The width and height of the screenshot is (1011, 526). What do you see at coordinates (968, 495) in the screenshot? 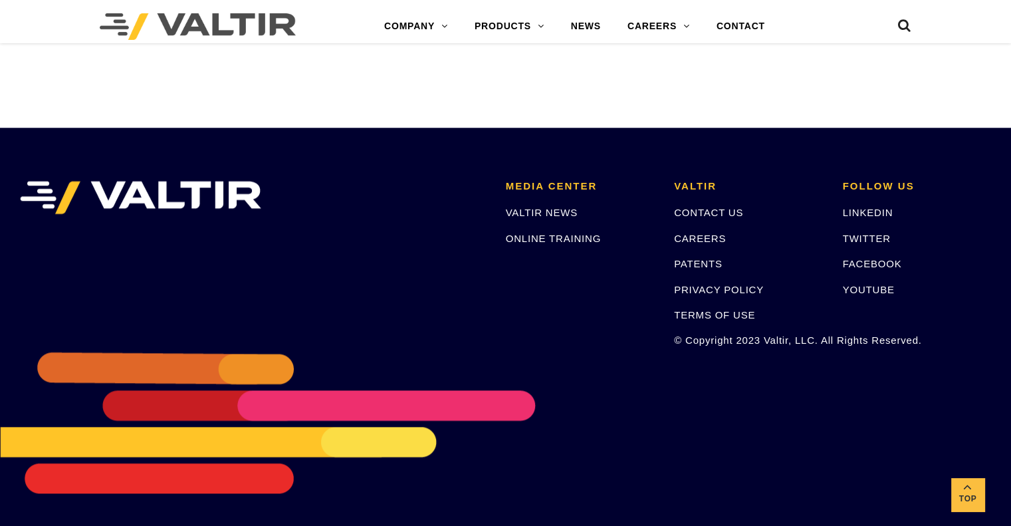
I see `a: Top` at bounding box center [968, 495].